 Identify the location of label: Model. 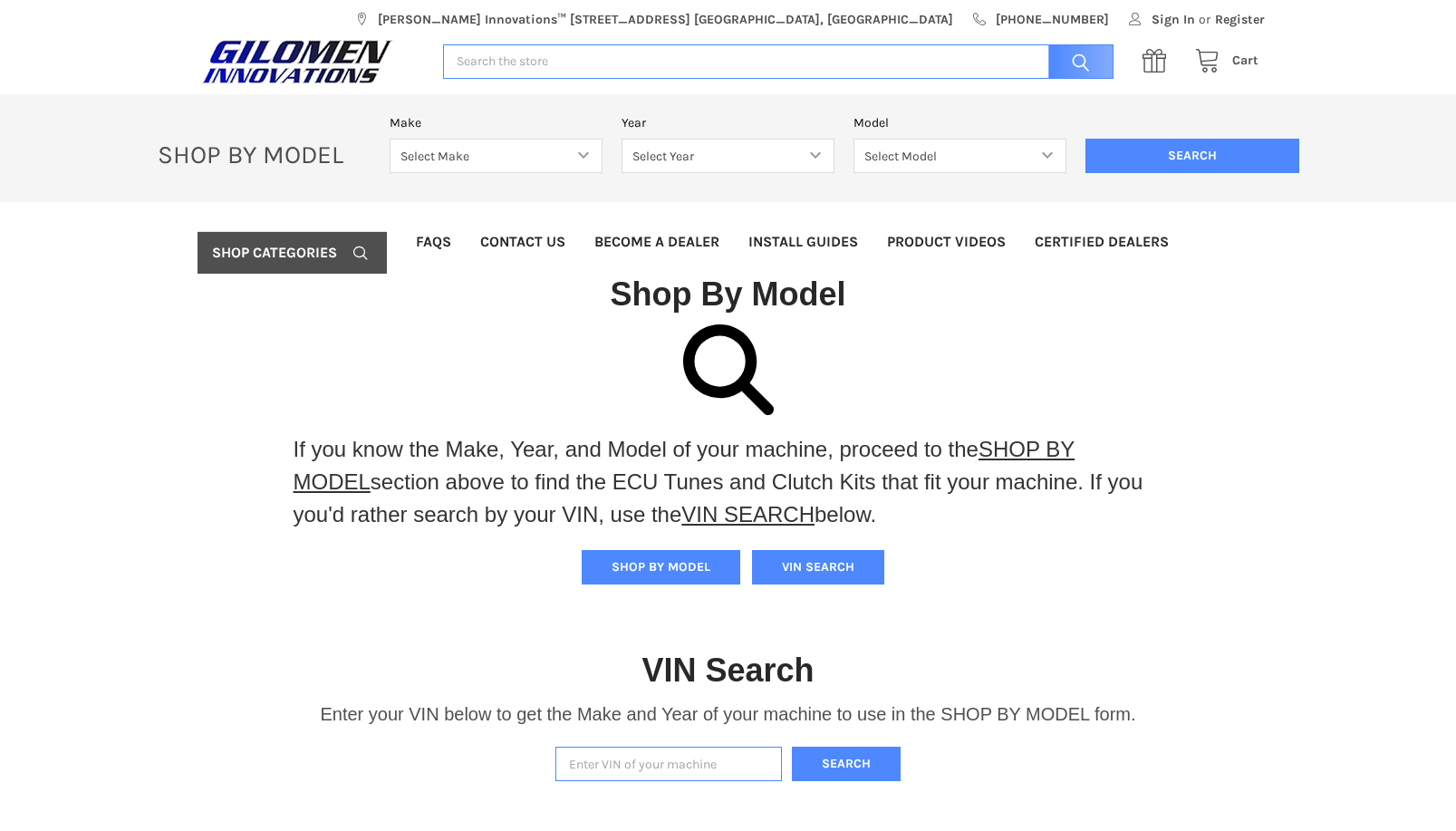
(960, 122).